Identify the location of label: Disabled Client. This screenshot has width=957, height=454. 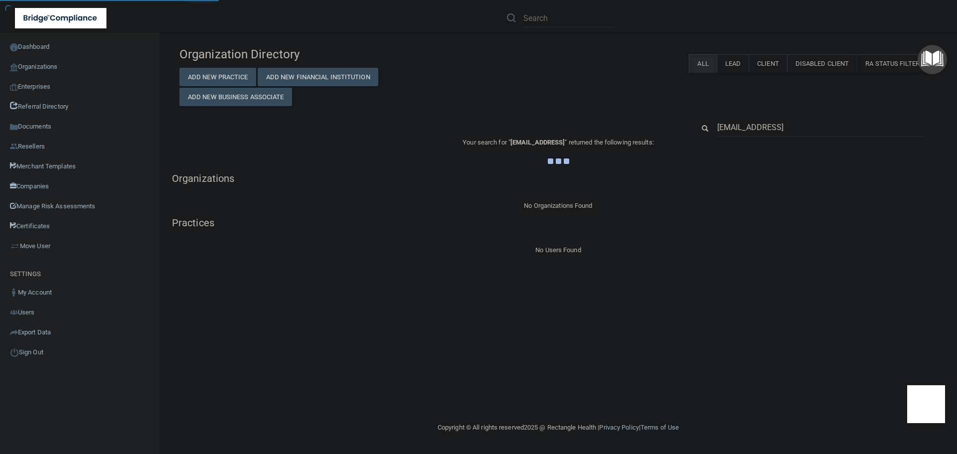
(822, 63).